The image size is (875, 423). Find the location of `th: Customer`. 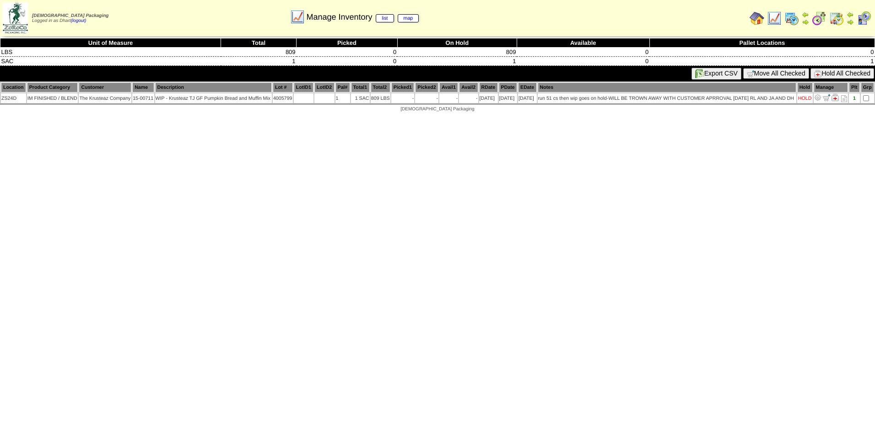

th: Customer is located at coordinates (105, 87).